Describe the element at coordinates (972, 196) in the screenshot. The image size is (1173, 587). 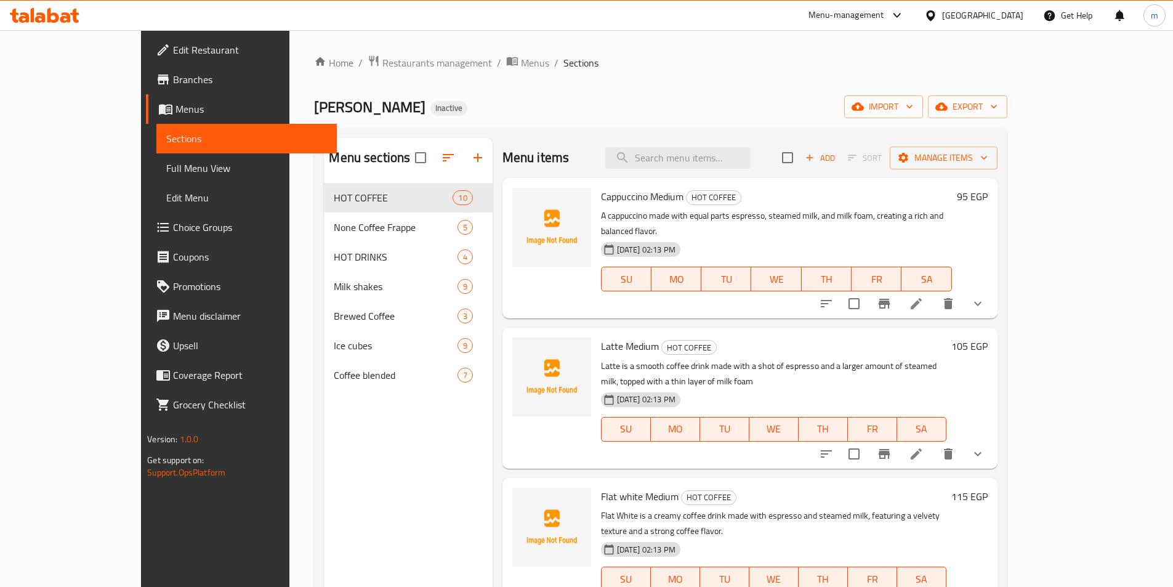
I see `h6: 95 EGP` at that location.